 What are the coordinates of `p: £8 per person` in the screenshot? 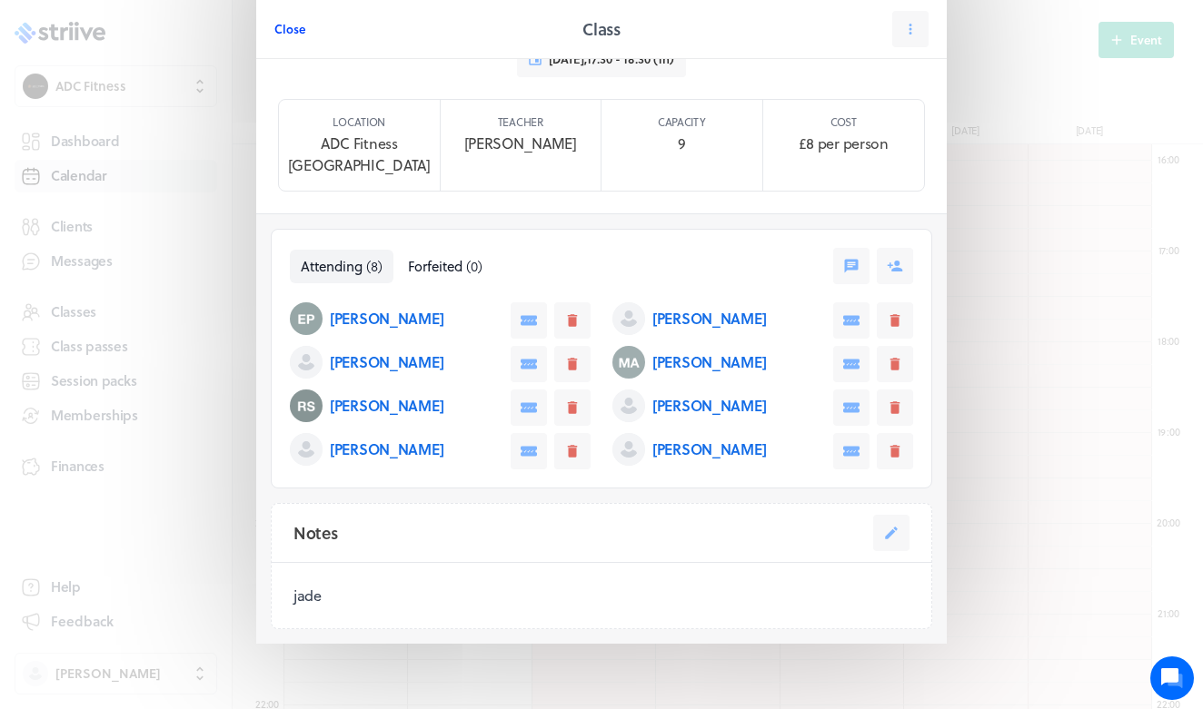 It's located at (843, 144).